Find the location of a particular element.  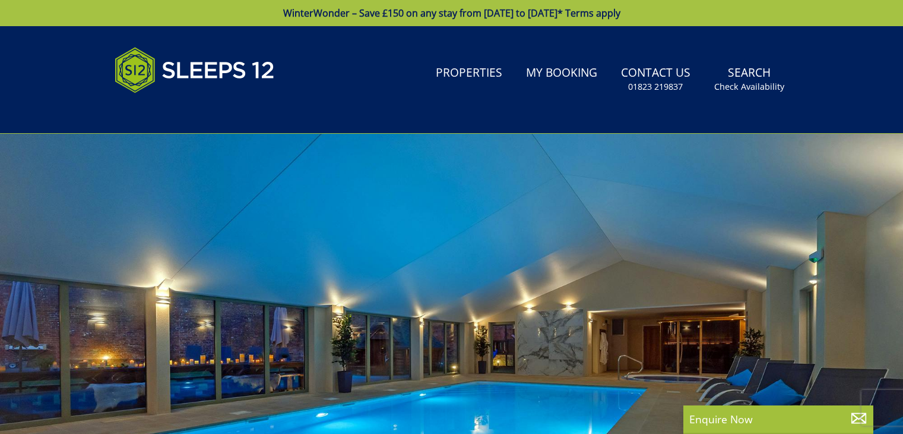

a: My Booking is located at coordinates (562, 73).